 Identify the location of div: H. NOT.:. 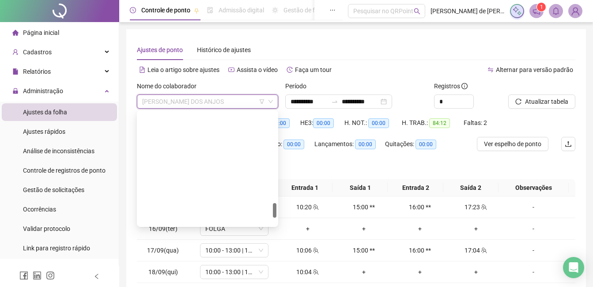
(373, 123).